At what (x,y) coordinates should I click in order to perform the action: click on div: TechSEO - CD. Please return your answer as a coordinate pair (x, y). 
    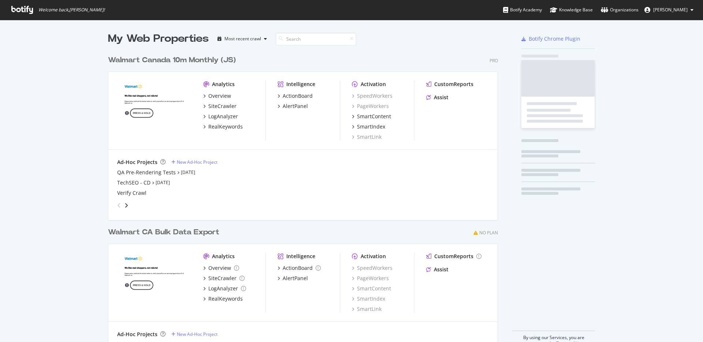
    Looking at the image, I should click on (134, 183).